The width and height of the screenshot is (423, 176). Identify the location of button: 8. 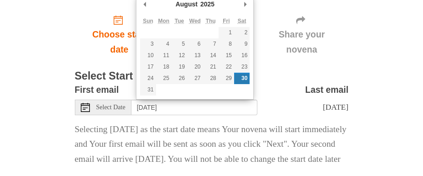
(226, 44).